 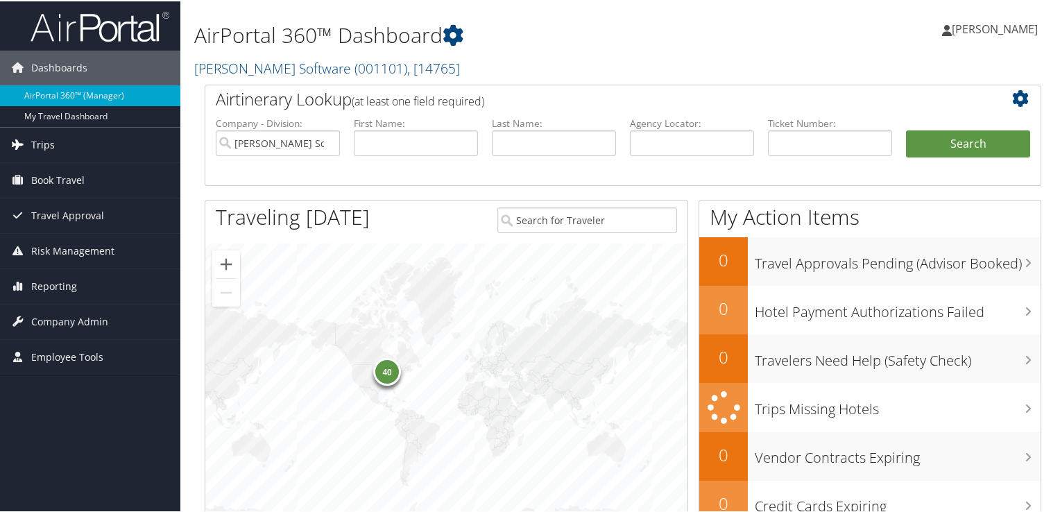 I want to click on span: Travel Approval, so click(x=67, y=214).